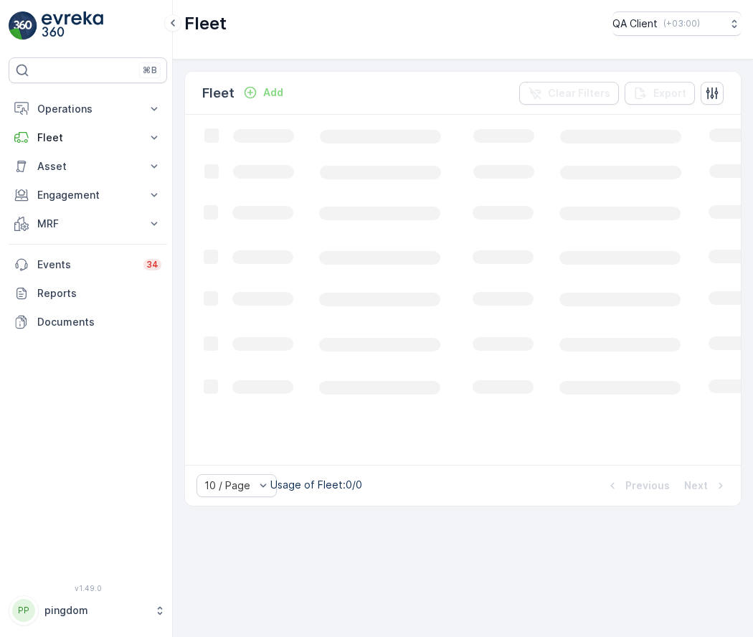  I want to click on button: Engagement, so click(88, 195).